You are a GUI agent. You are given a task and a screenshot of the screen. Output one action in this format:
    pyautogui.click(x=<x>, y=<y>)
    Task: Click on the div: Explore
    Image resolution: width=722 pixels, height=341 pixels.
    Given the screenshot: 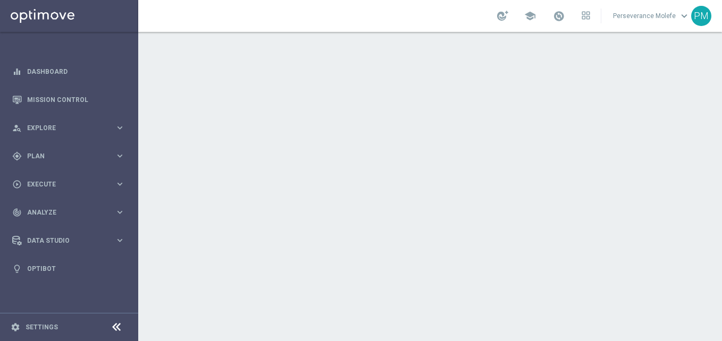 What is the action you would take?
    pyautogui.click(x=63, y=128)
    